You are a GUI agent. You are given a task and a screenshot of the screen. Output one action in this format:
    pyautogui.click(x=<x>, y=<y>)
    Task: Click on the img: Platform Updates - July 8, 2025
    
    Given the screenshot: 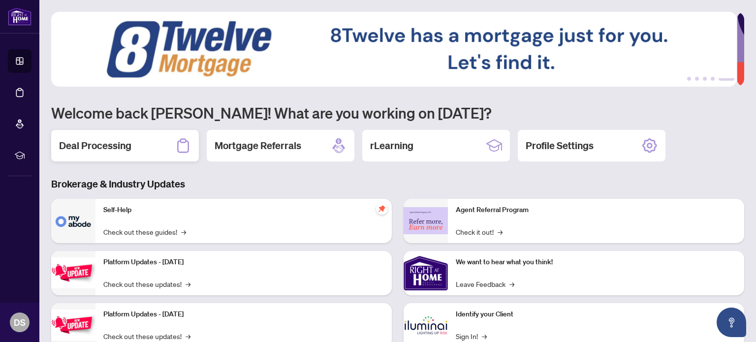 What is the action you would take?
    pyautogui.click(x=73, y=325)
    